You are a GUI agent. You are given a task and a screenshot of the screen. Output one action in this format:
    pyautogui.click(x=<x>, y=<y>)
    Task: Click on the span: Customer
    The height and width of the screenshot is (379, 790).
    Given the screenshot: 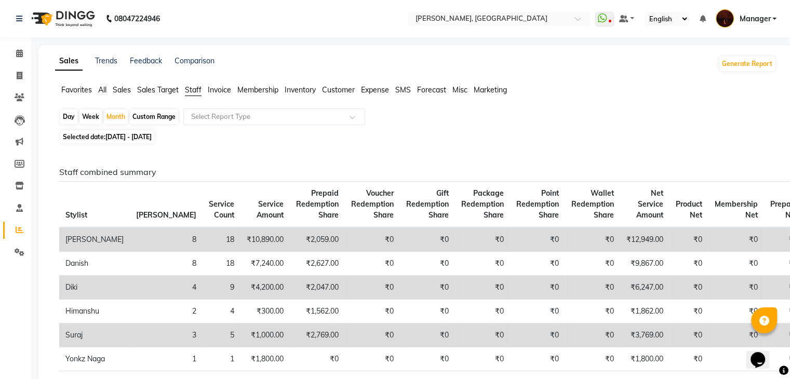 What is the action you would take?
    pyautogui.click(x=338, y=90)
    